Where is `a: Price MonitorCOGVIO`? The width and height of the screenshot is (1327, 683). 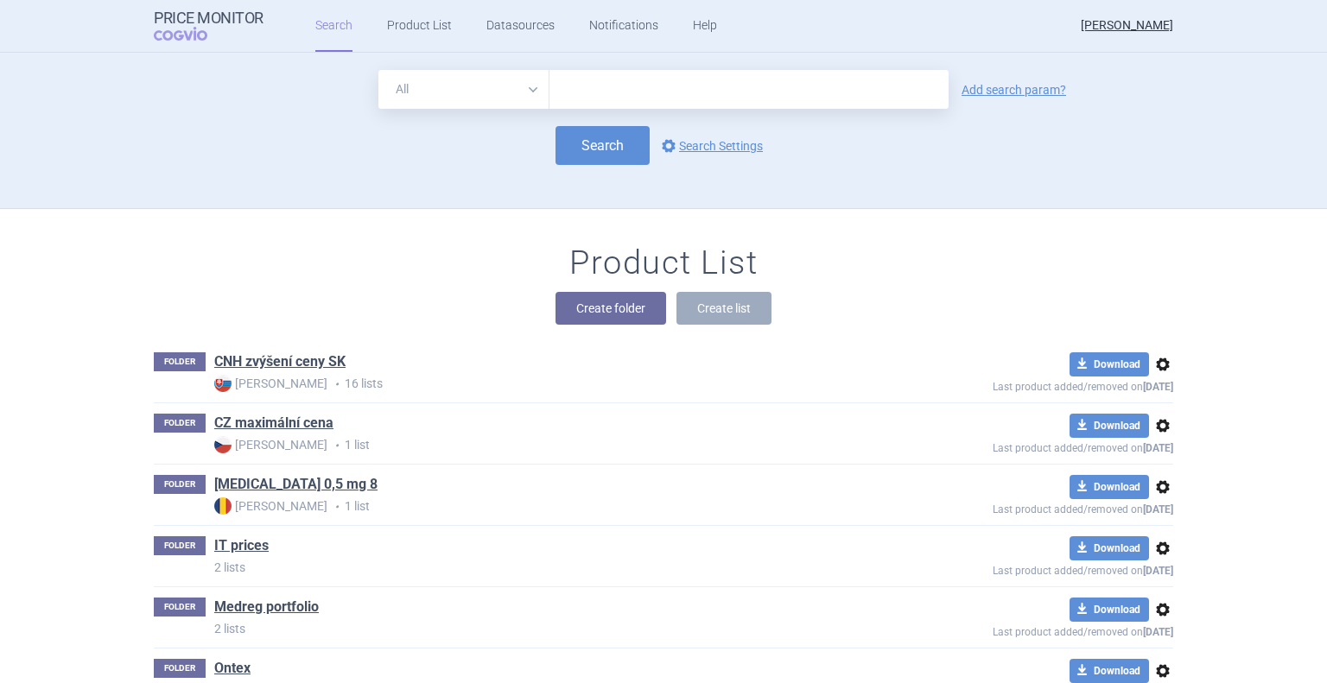
a: Price MonitorCOGVIO is located at coordinates (208, 26).